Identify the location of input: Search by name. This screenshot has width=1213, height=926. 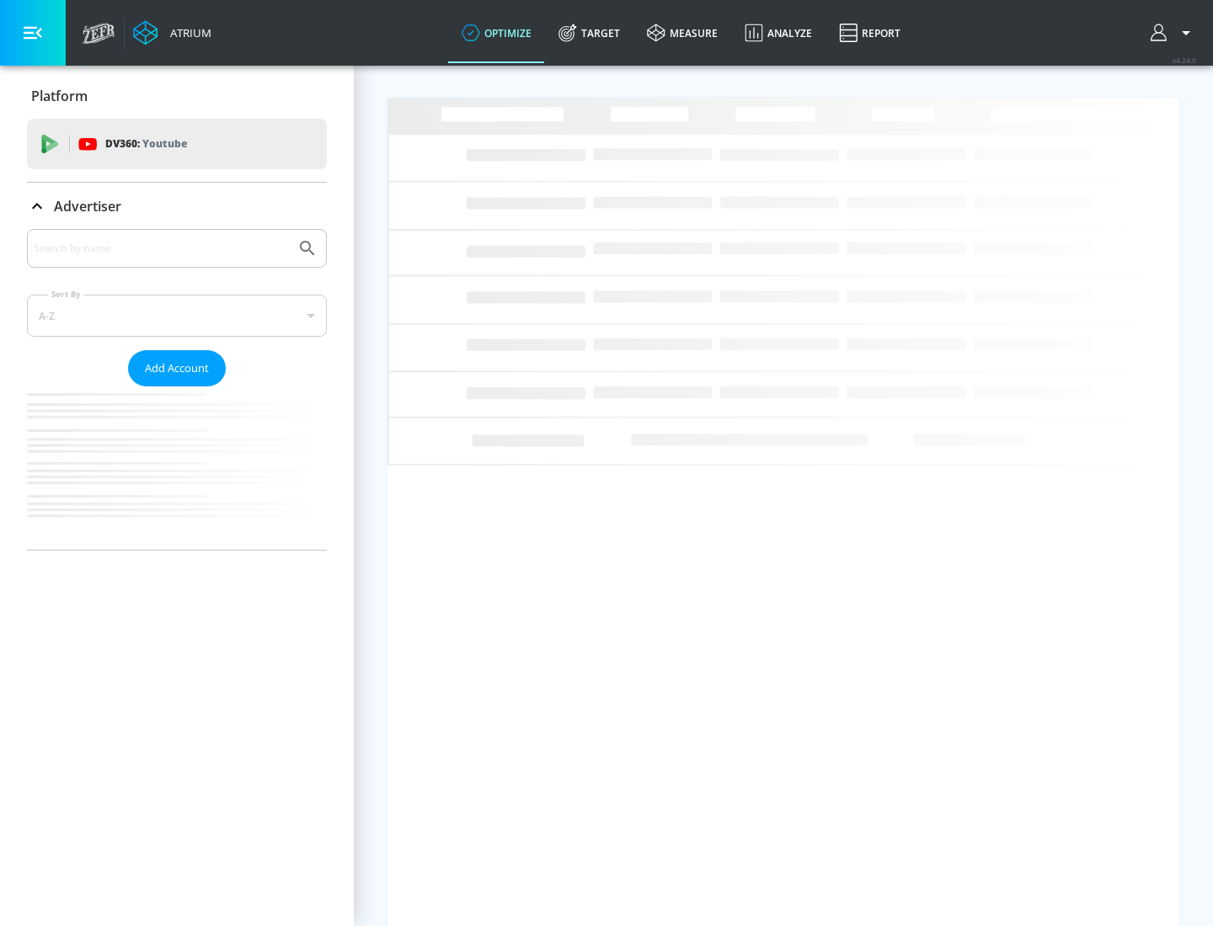
(161, 248).